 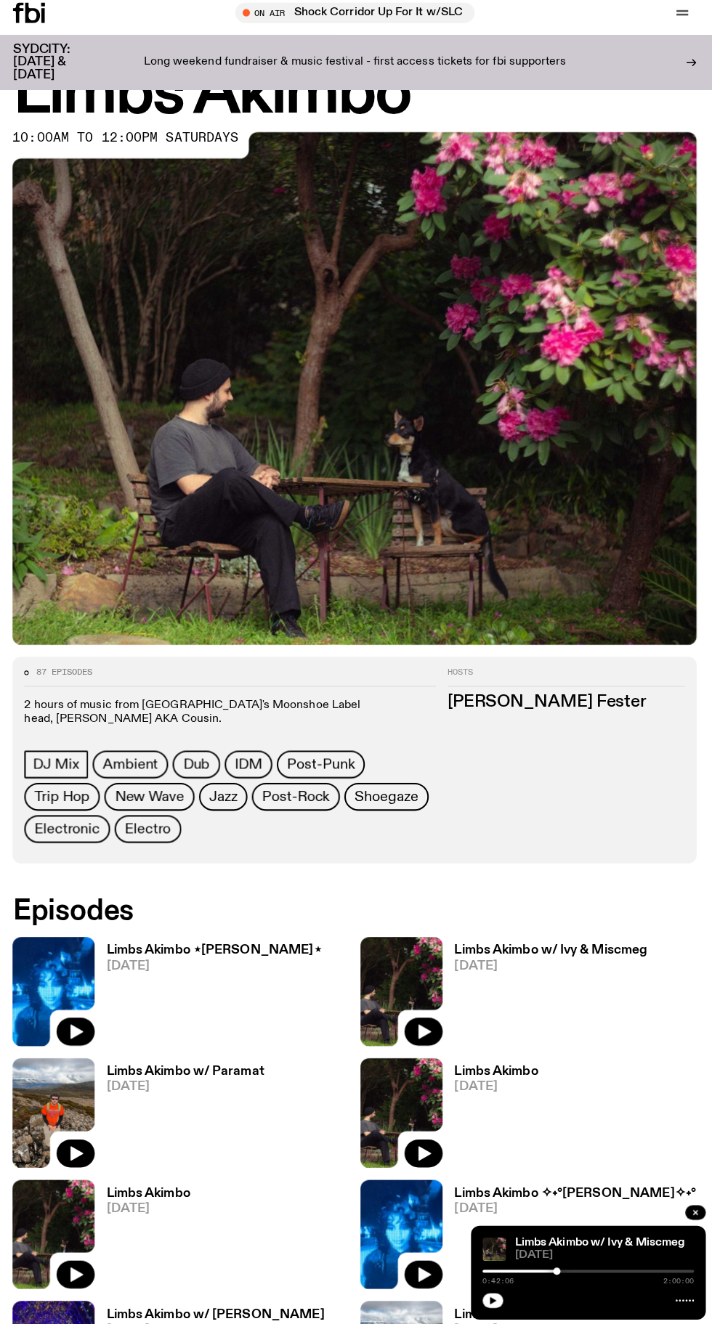 What do you see at coordinates (134, 766) in the screenshot?
I see `a: Ambient` at bounding box center [134, 766].